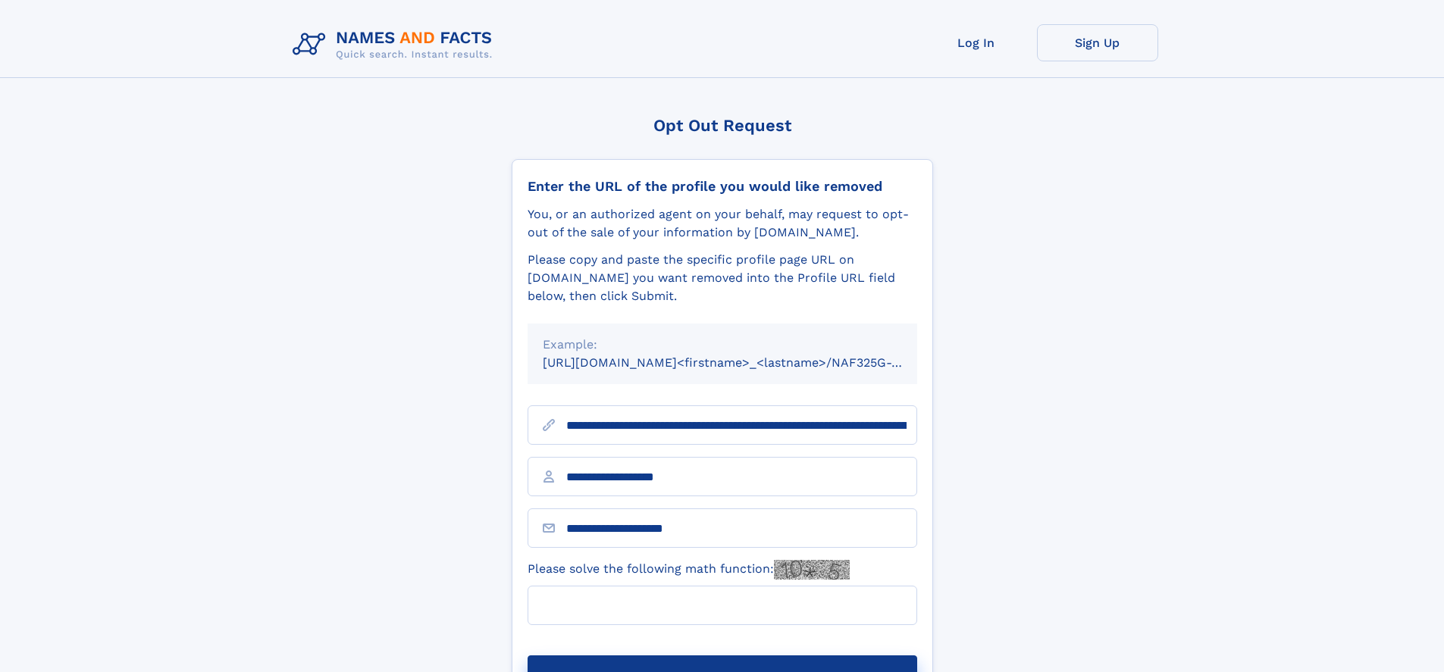 This screenshot has width=1444, height=672. I want to click on div: Enter the URL of the profile you would like removed, so click(722, 186).